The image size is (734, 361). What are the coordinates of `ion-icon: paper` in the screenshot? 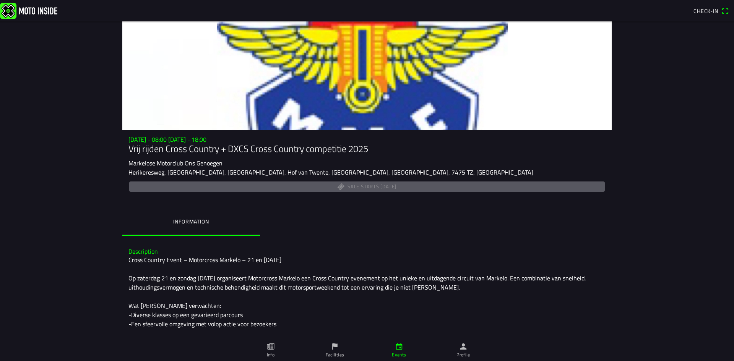 It's located at (271, 347).